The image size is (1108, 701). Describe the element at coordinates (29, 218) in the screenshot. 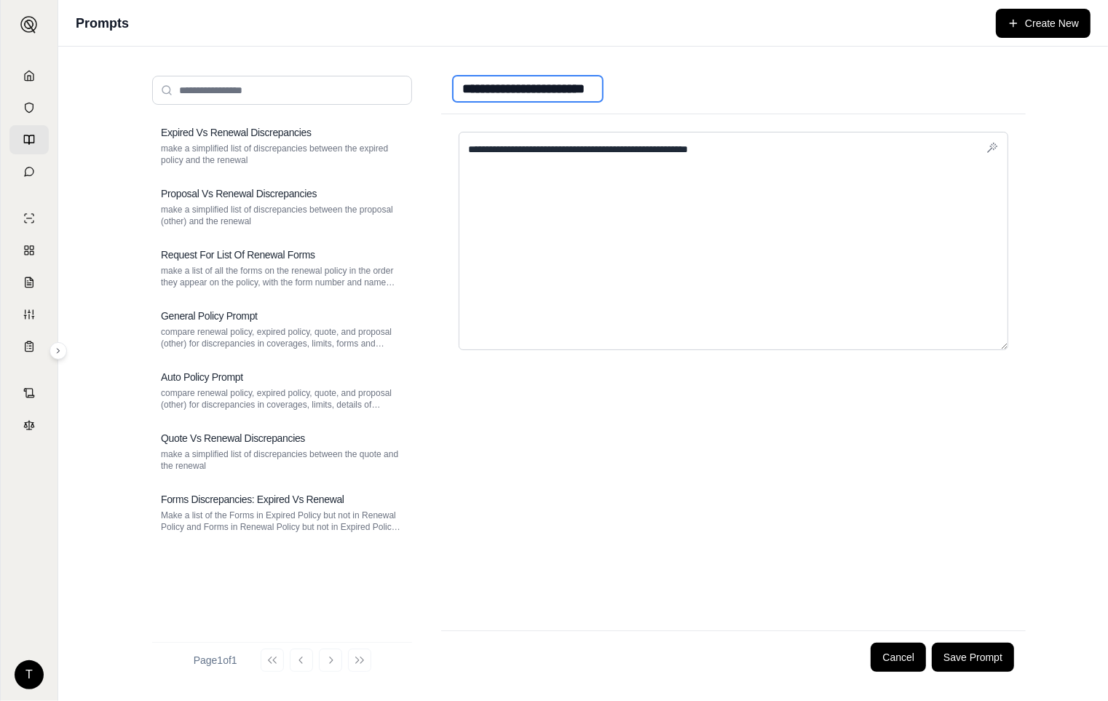

I see `a: Single Policy` at that location.